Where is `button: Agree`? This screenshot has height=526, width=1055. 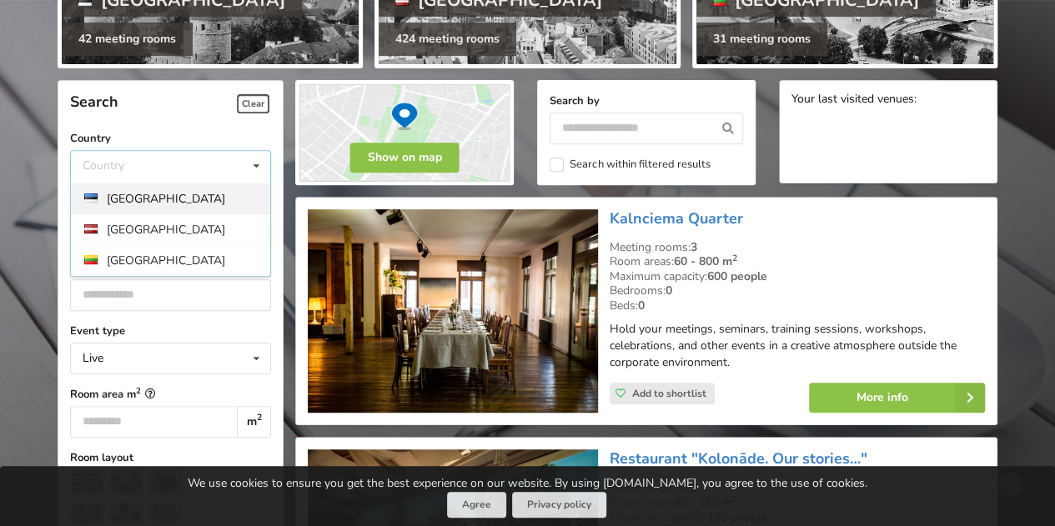
button: Agree is located at coordinates (476, 504).